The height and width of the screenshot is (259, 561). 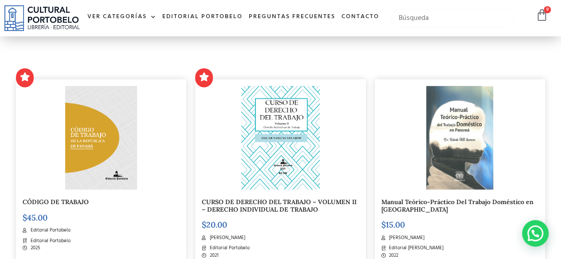 I want to click on a: Editorial Portobelo, so click(x=202, y=17).